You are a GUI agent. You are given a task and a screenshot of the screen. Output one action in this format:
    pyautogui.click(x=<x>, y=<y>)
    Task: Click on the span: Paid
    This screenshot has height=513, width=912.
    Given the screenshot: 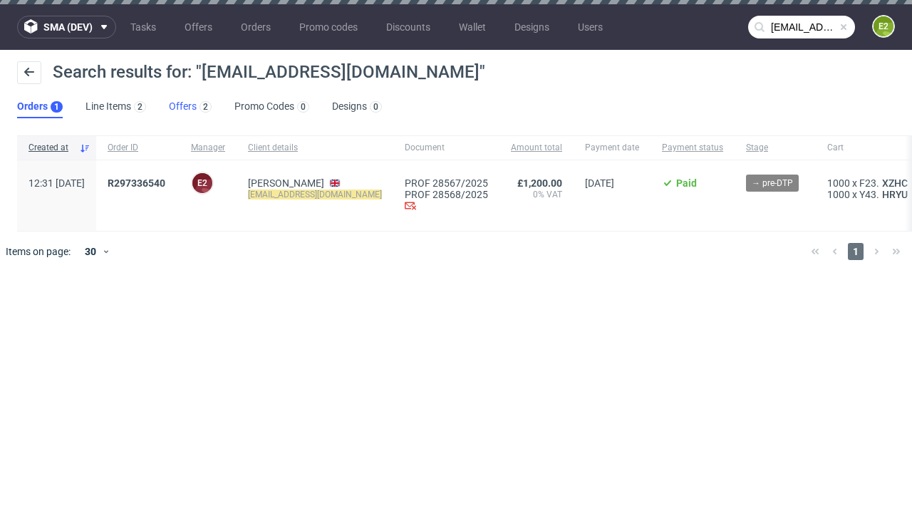 What is the action you would take?
    pyautogui.click(x=686, y=183)
    